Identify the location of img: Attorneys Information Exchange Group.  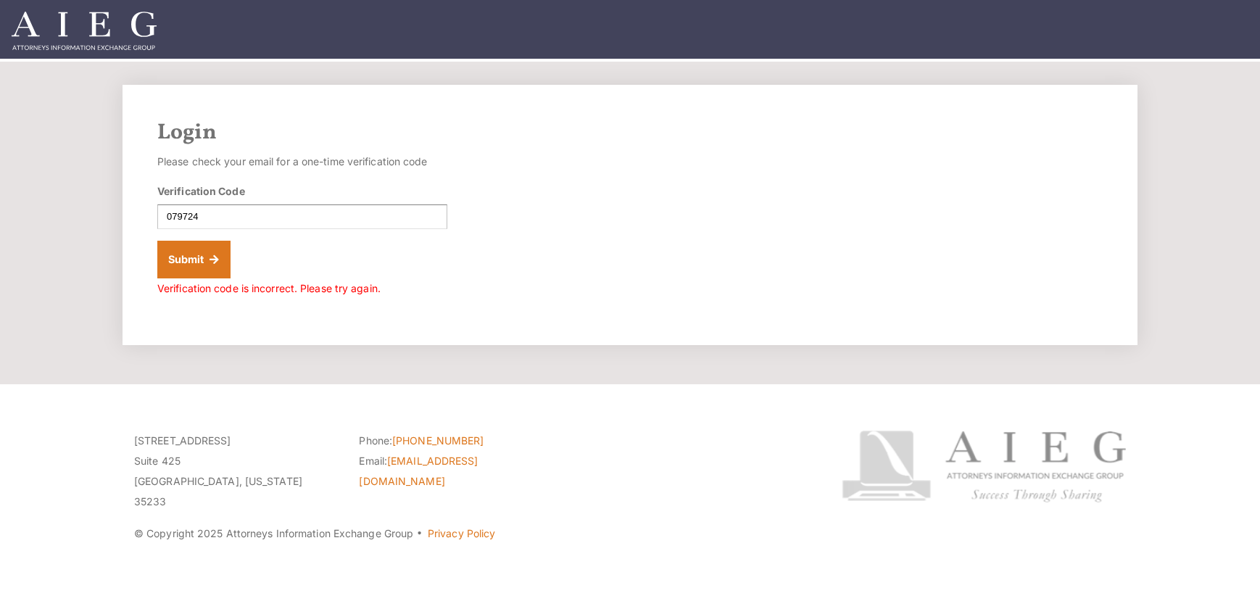
(84, 30).